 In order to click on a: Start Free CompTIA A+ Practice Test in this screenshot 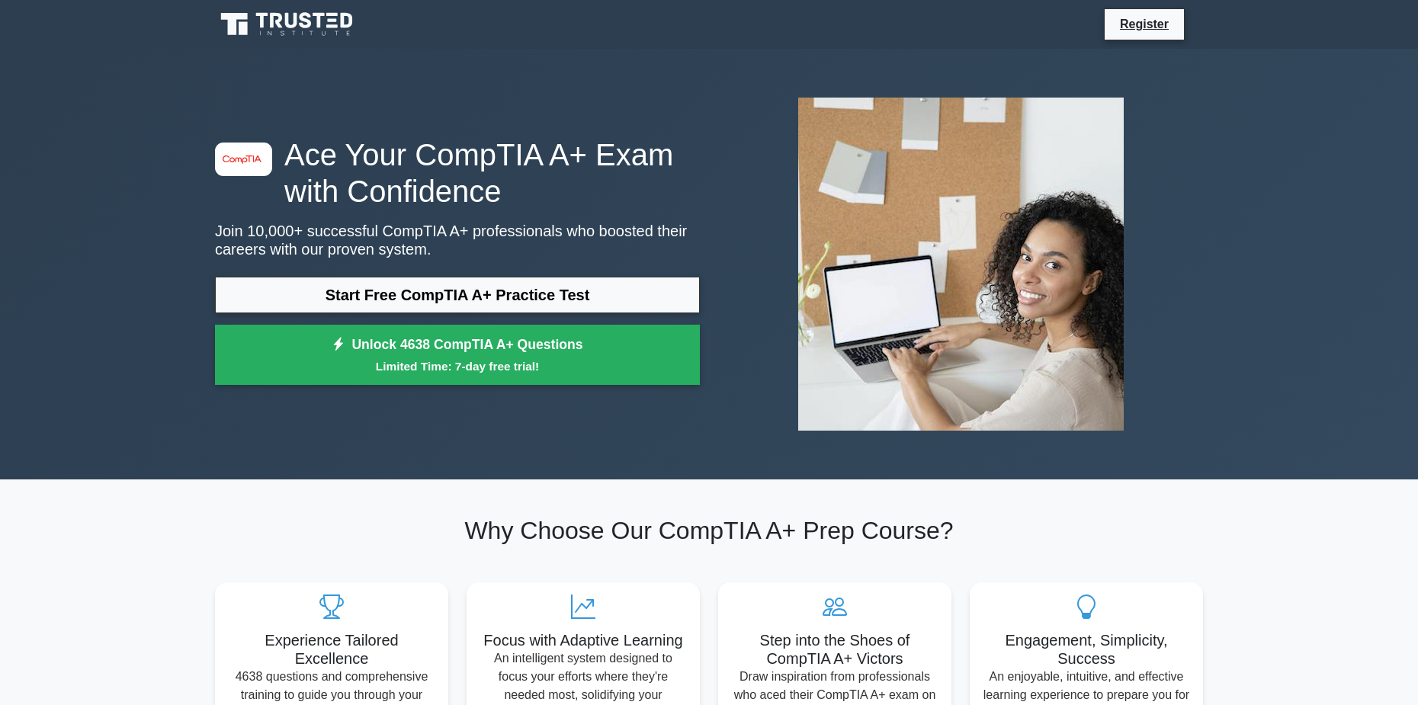, I will do `click(458, 295)`.